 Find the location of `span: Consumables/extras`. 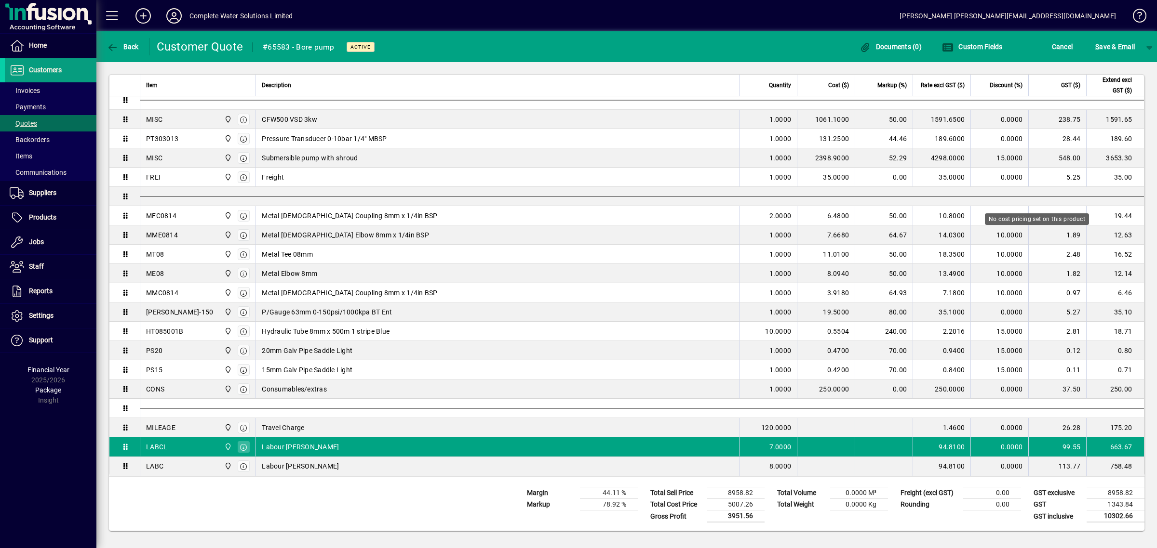

span: Consumables/extras is located at coordinates (294, 389).